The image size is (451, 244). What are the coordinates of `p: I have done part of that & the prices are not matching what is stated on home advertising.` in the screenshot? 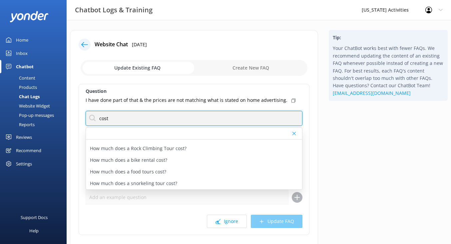 It's located at (186, 100).